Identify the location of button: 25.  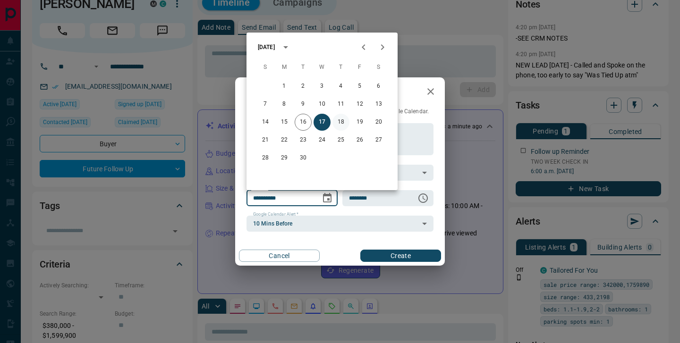
(341, 140).